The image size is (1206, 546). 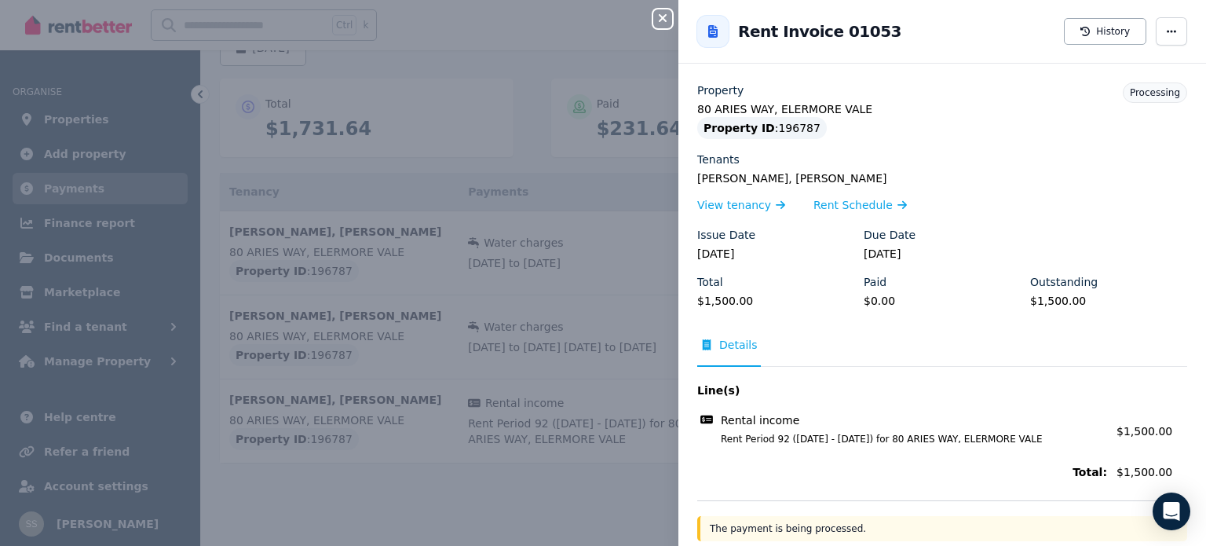 What do you see at coordinates (762, 128) in the screenshot?
I see `div: : 196787` at bounding box center [762, 128].